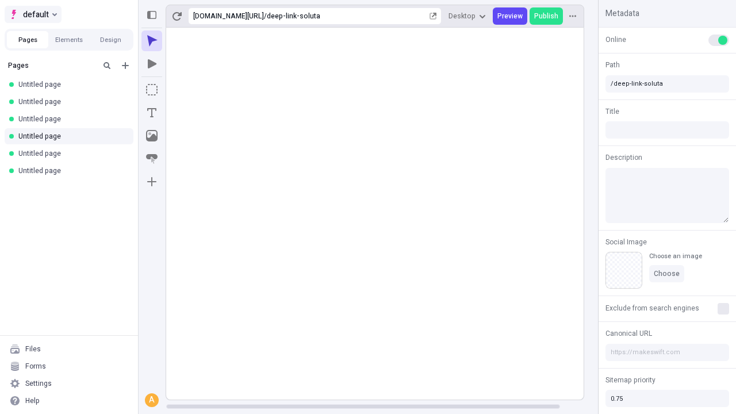 The width and height of the screenshot is (736, 414). What do you see at coordinates (675, 256) in the screenshot?
I see `div: Choose an image` at bounding box center [675, 256].